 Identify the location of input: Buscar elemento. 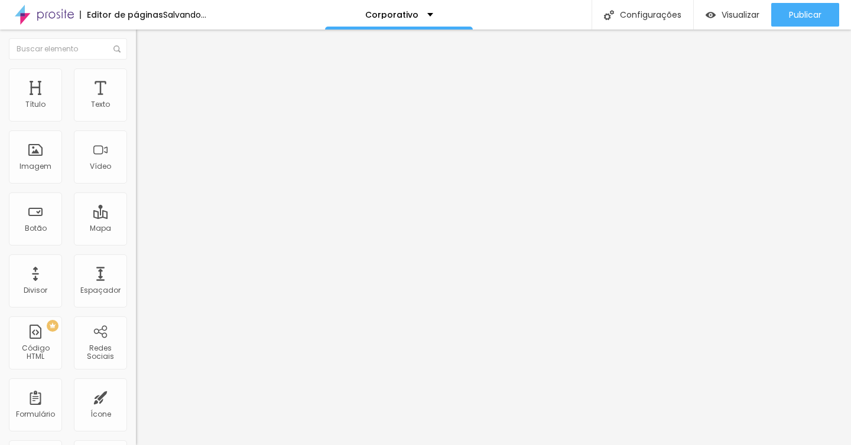
(68, 49).